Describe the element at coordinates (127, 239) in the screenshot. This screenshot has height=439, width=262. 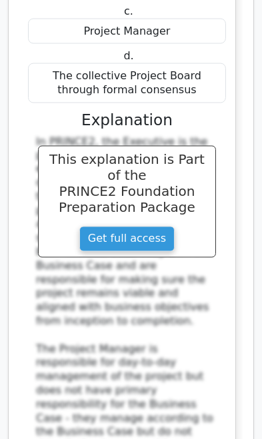
I see `a: Get full access` at that location.